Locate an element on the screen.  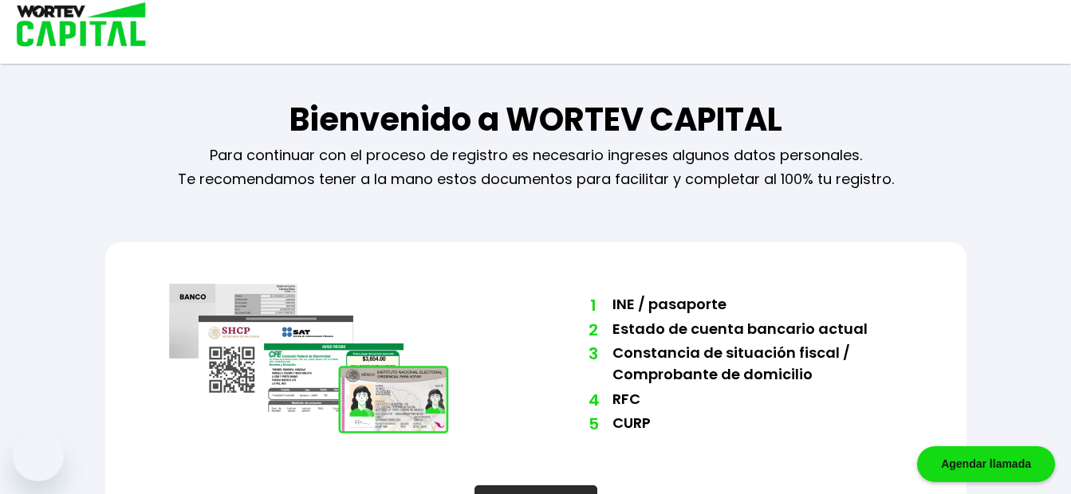
span: 5 is located at coordinates (592, 424).